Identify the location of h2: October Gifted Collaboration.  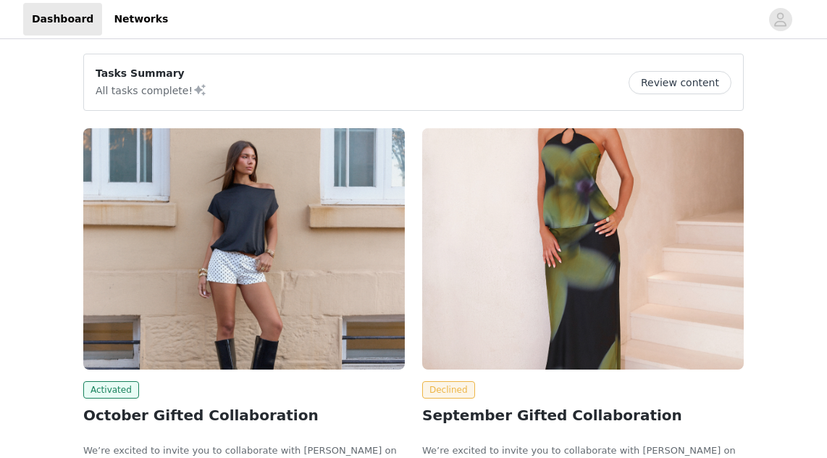
(244, 415).